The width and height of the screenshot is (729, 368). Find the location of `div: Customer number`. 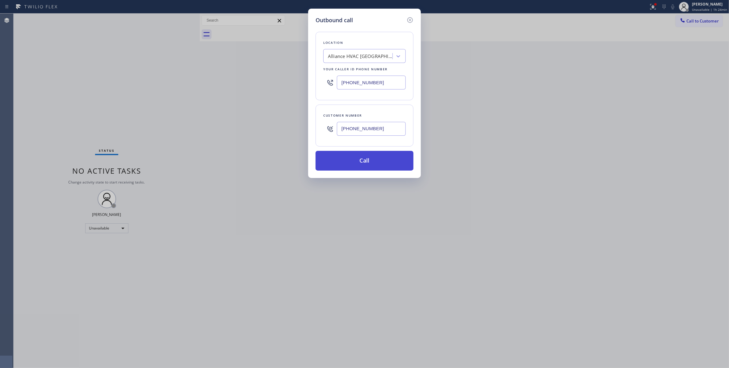

div: Customer number is located at coordinates (364, 116).